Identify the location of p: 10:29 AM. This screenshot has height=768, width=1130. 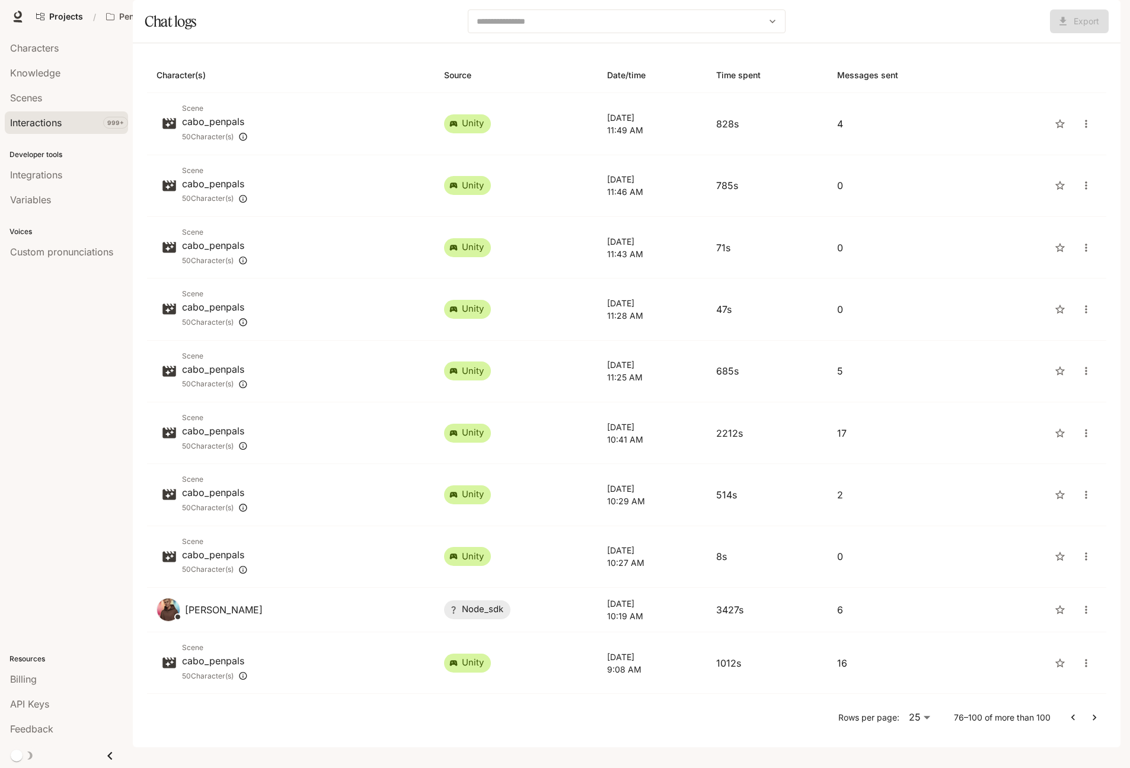
(652, 501).